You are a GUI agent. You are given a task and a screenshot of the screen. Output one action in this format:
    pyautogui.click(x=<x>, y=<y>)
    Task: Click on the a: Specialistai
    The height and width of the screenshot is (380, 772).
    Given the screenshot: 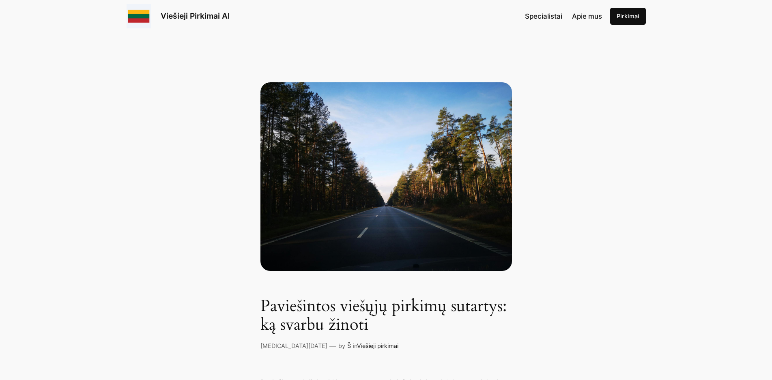 What is the action you would take?
    pyautogui.click(x=544, y=16)
    